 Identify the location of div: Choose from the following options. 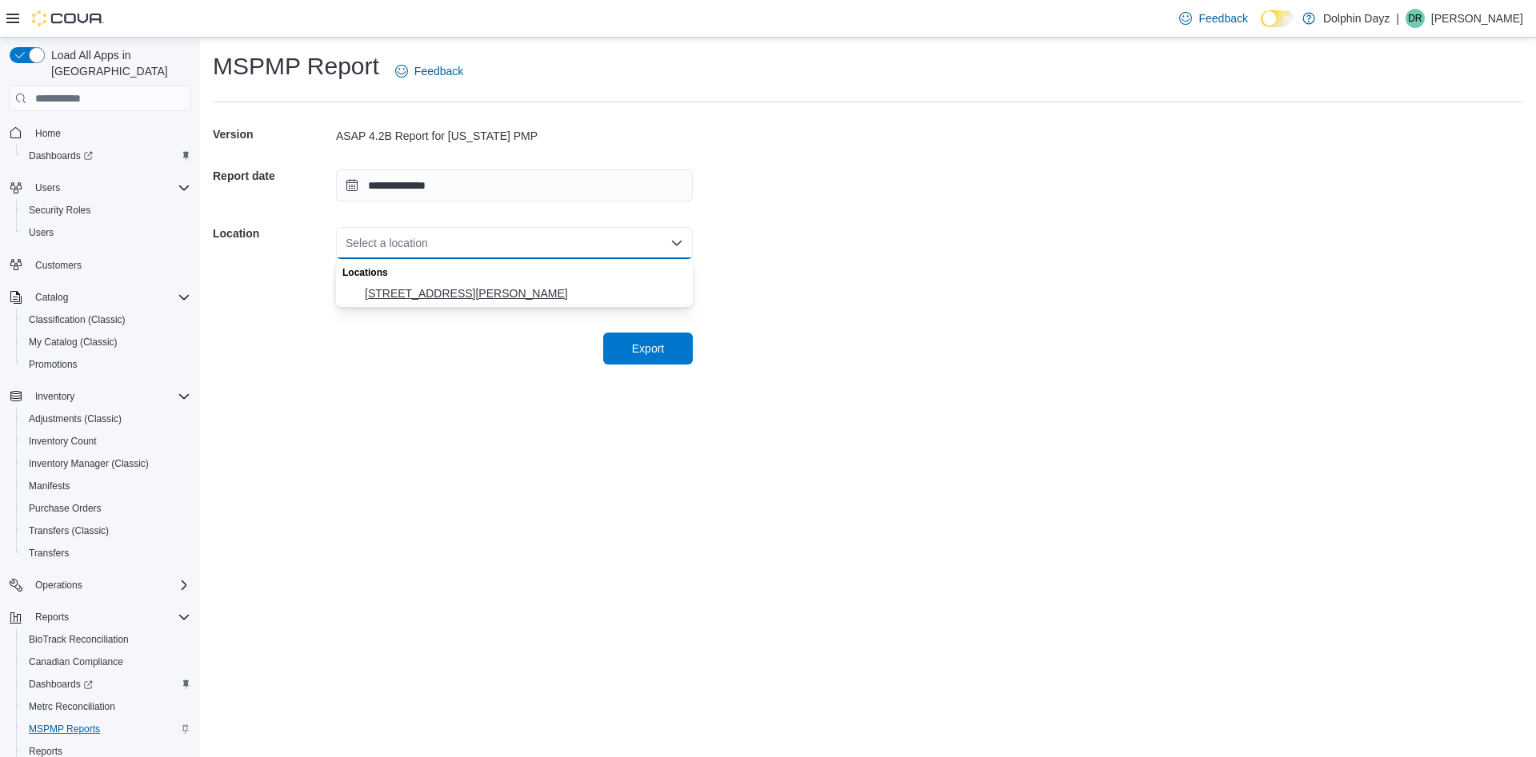
(514, 282).